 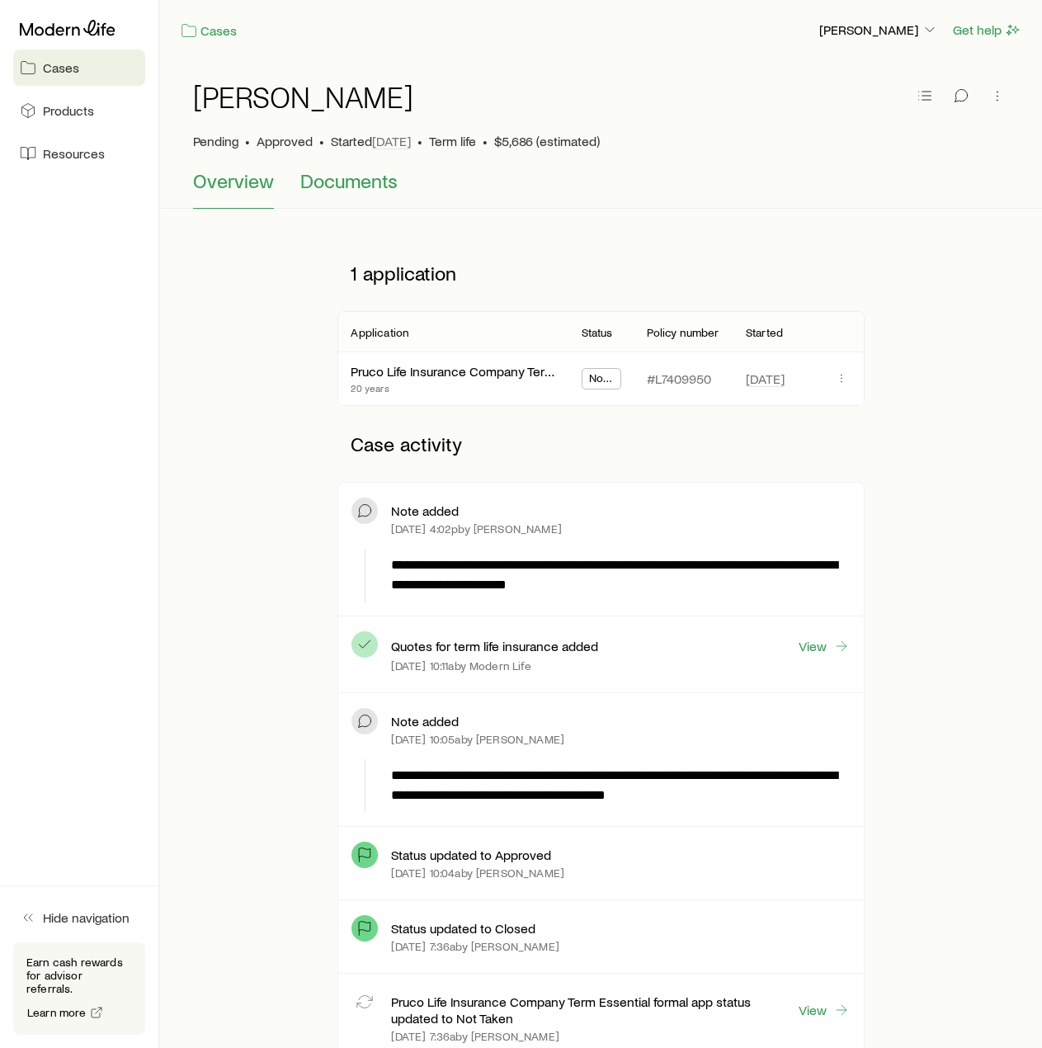 I want to click on p: Status updated to Closed, so click(x=463, y=928).